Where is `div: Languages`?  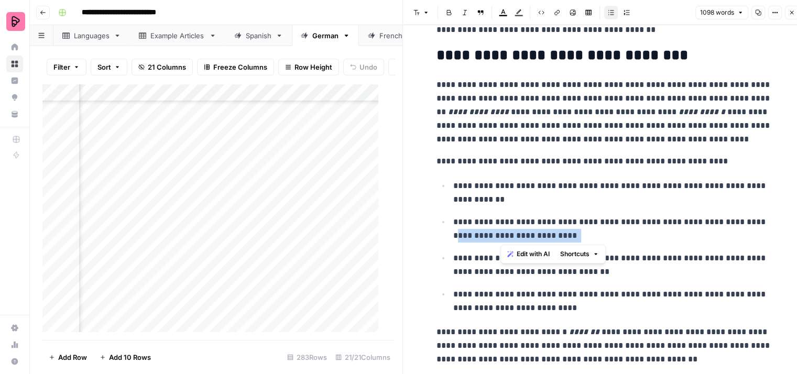 div: Languages is located at coordinates (92, 36).